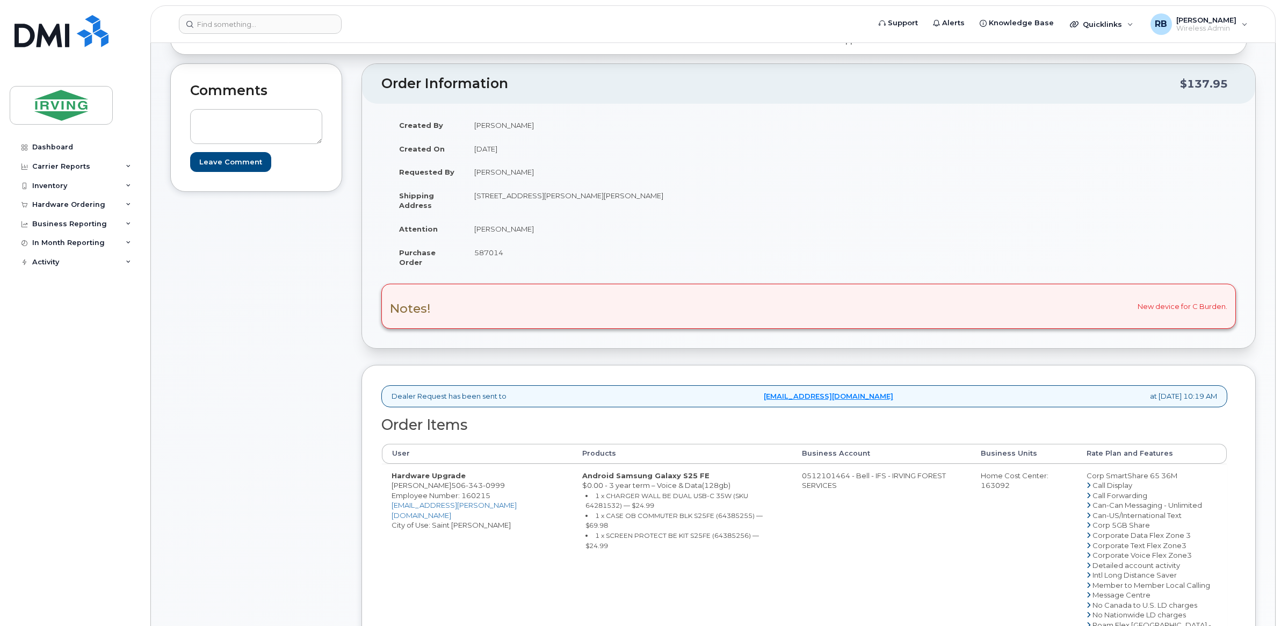 This screenshot has height=626, width=1281. What do you see at coordinates (1121, 595) in the screenshot?
I see `span: Message Centre` at bounding box center [1121, 595].